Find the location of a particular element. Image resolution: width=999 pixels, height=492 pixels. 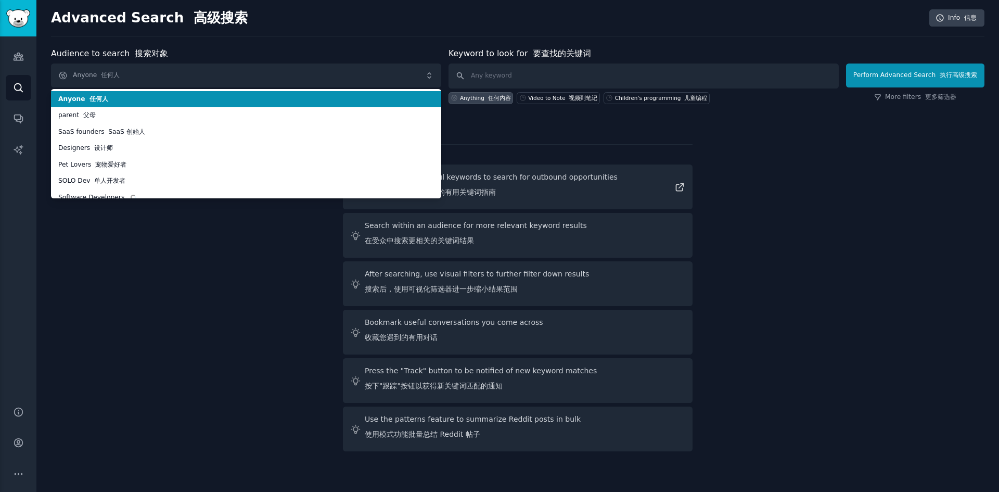

span: parent is located at coordinates (246, 116).